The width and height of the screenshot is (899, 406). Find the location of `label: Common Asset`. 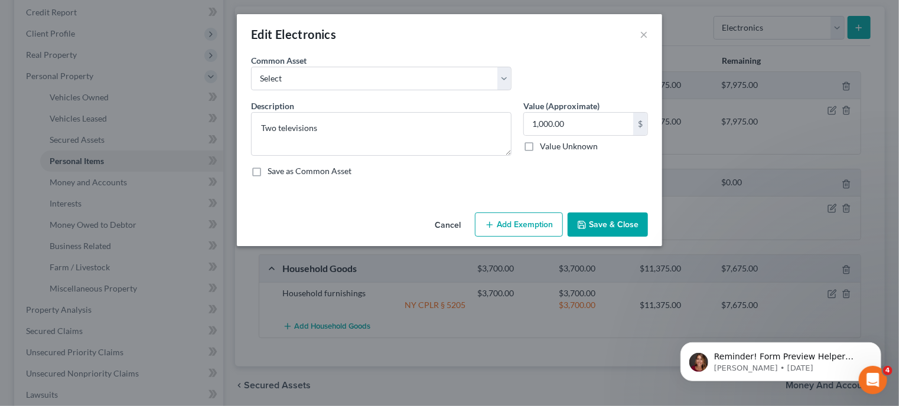

label: Common Asset is located at coordinates (279, 60).